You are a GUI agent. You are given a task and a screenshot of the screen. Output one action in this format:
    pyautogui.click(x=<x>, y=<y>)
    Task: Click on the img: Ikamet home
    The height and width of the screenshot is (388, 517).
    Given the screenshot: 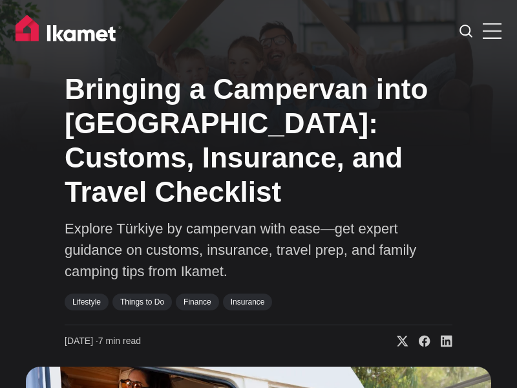 What is the action you would take?
    pyautogui.click(x=69, y=31)
    